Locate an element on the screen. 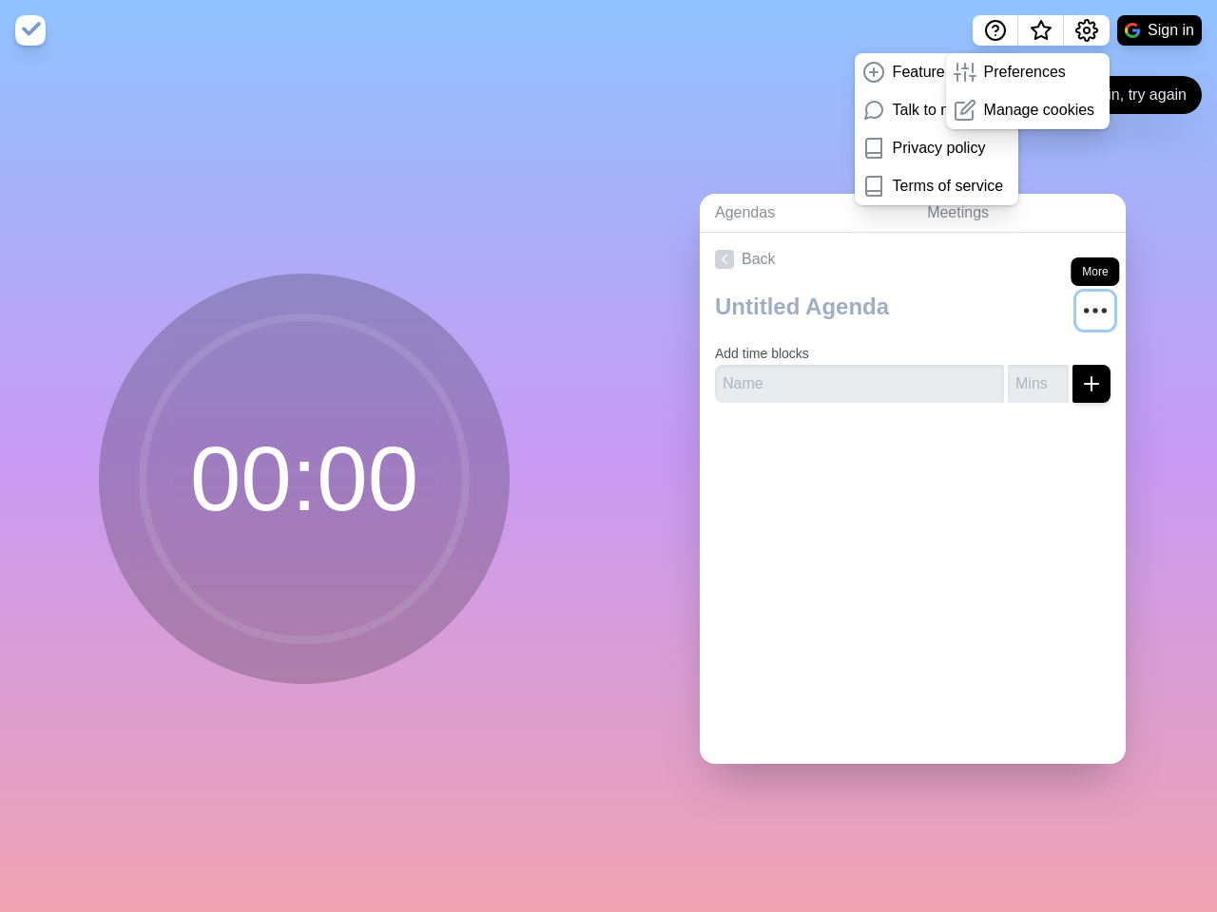 This screenshot has height=912, width=1217. p: Privacy policy is located at coordinates (939, 148).